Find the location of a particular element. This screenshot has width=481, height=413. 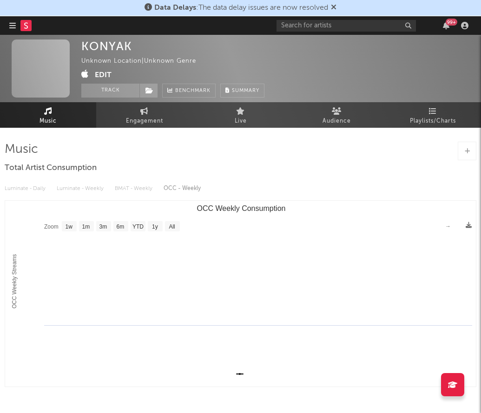

a: Live is located at coordinates (240, 115).